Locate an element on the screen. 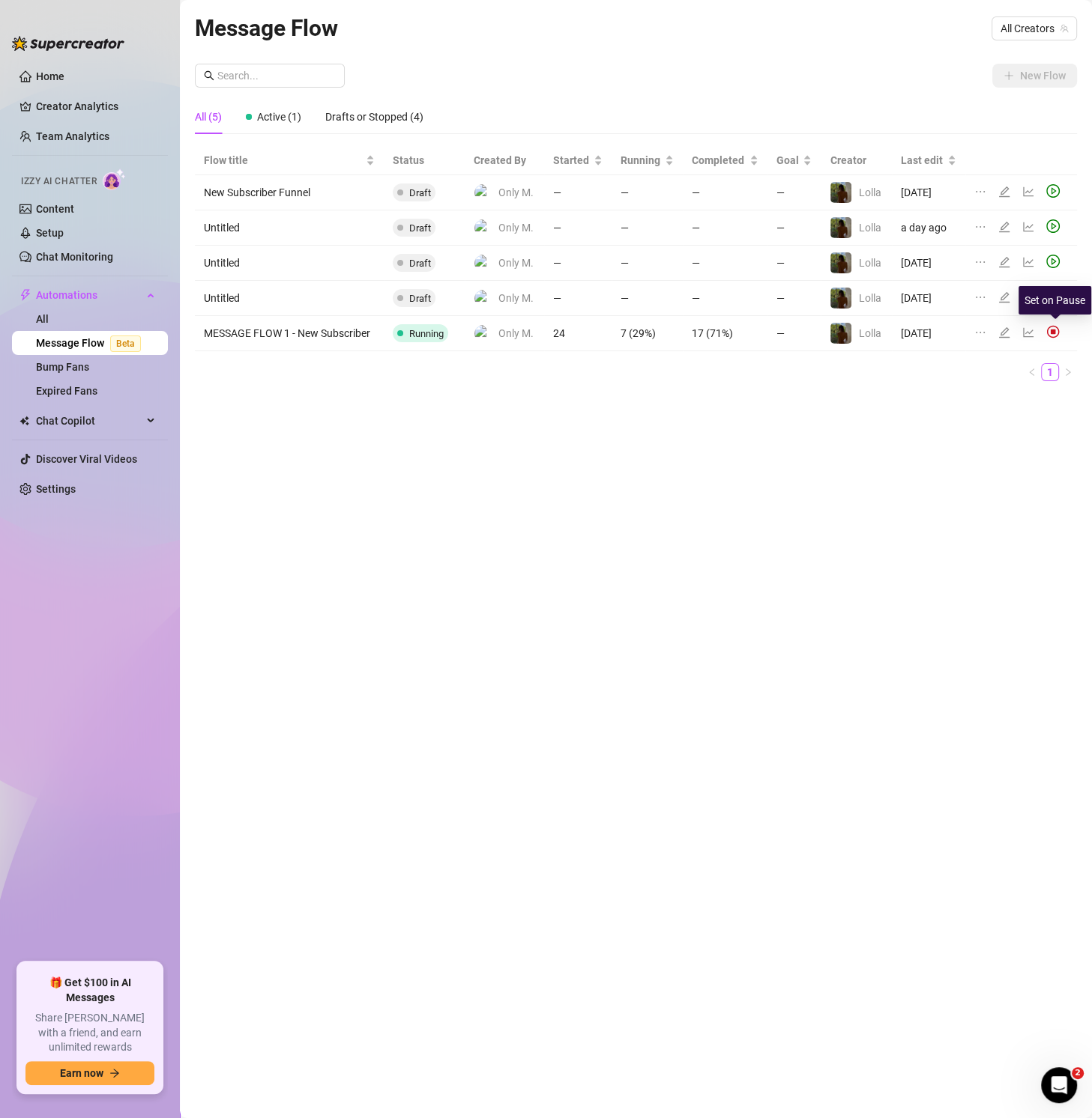 This screenshot has height=1118, width=1092. td: 24 is located at coordinates (578, 333).